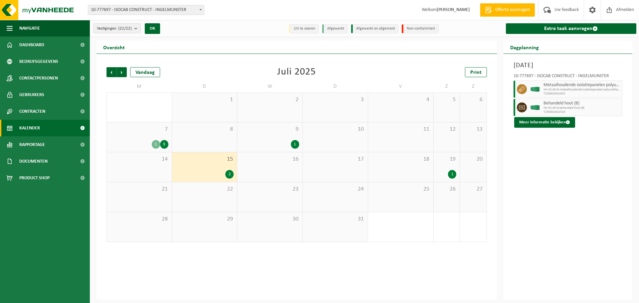 The width and height of the screenshot is (639, 303). What do you see at coordinates (30, 128) in the screenshot?
I see `span: Kalender` at bounding box center [30, 128].